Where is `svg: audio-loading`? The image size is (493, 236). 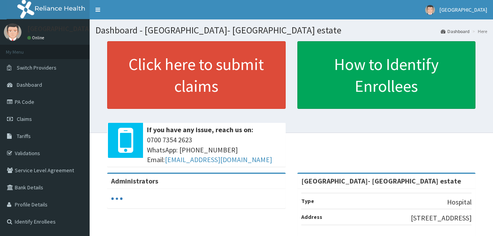
svg: audio-loading is located at coordinates (117, 199).